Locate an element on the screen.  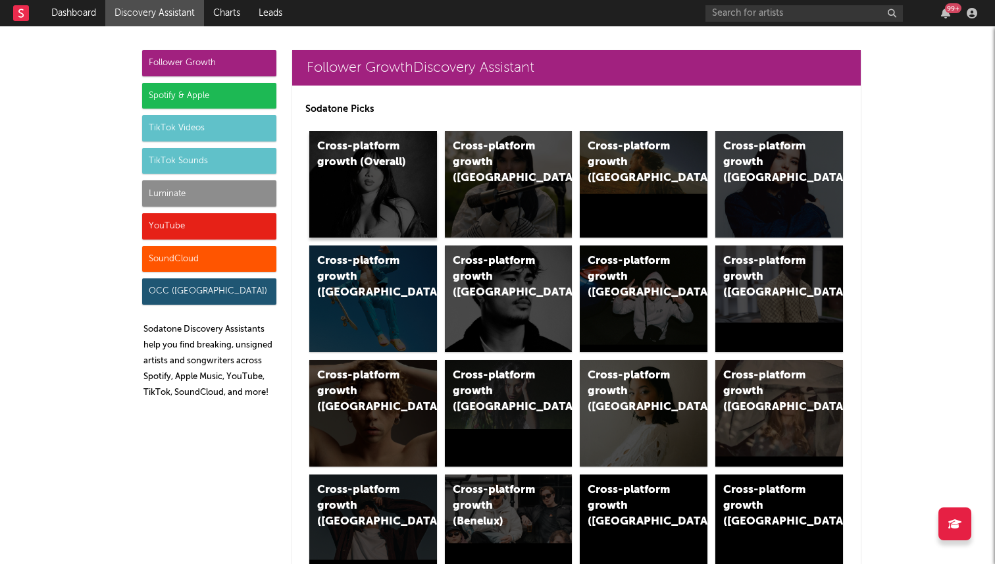
div: YouTube is located at coordinates (209, 226).